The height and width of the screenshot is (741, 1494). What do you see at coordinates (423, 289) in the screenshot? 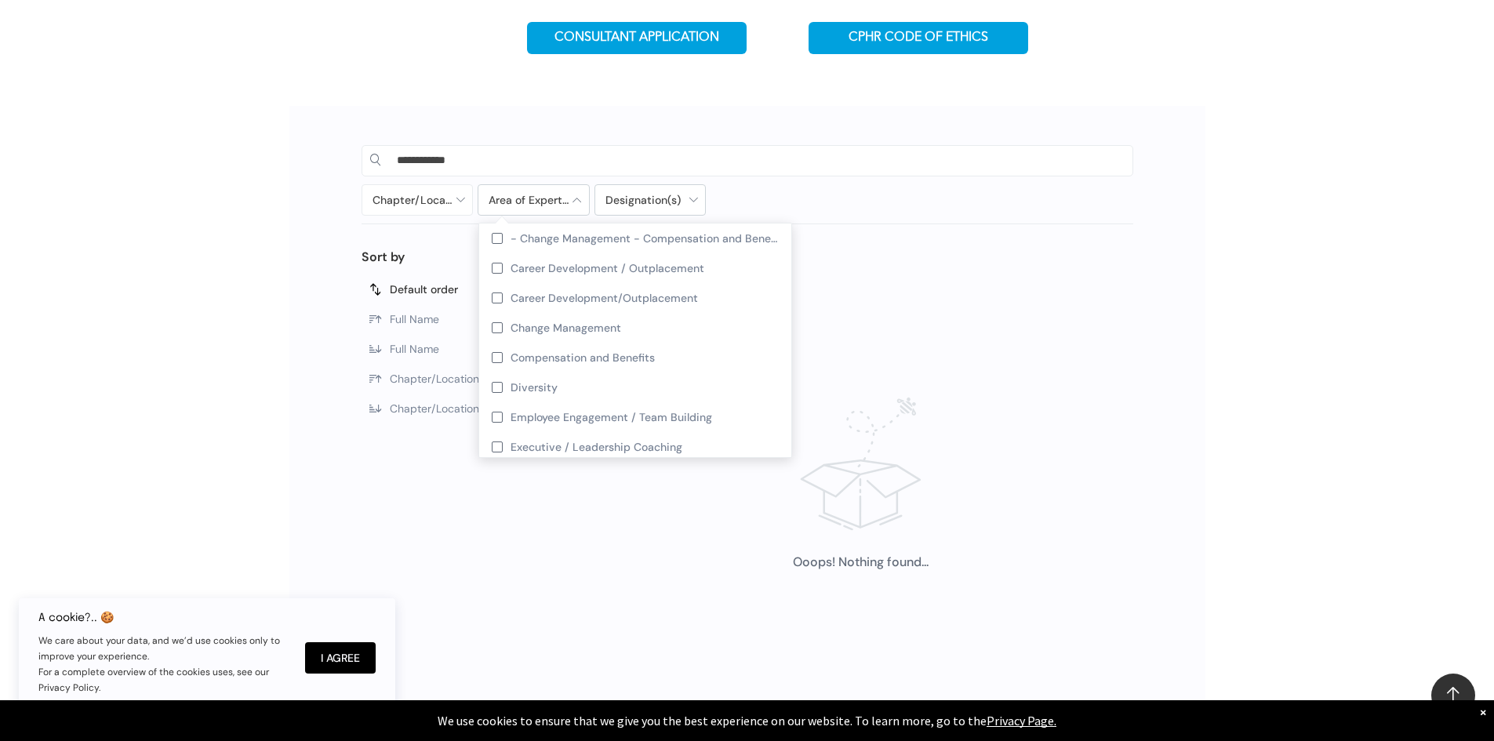
I see `span: Default order` at bounding box center [423, 289].